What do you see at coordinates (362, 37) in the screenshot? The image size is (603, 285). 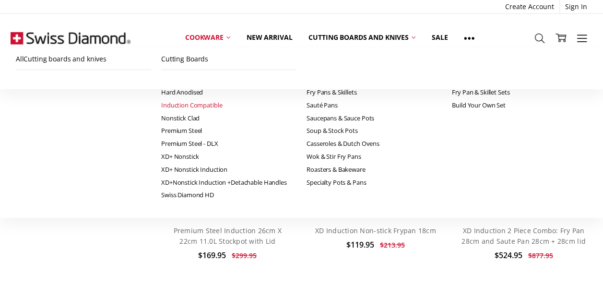 I see `a: Cutting boards and knives` at bounding box center [362, 37].